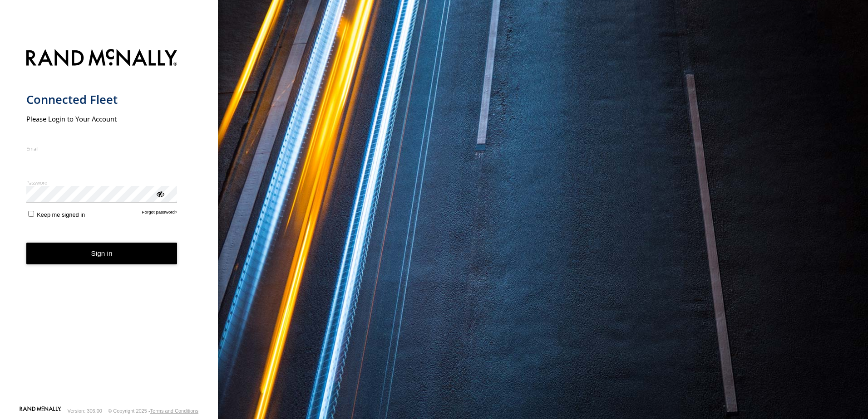  I want to click on div: ViewPassword, so click(160, 194).